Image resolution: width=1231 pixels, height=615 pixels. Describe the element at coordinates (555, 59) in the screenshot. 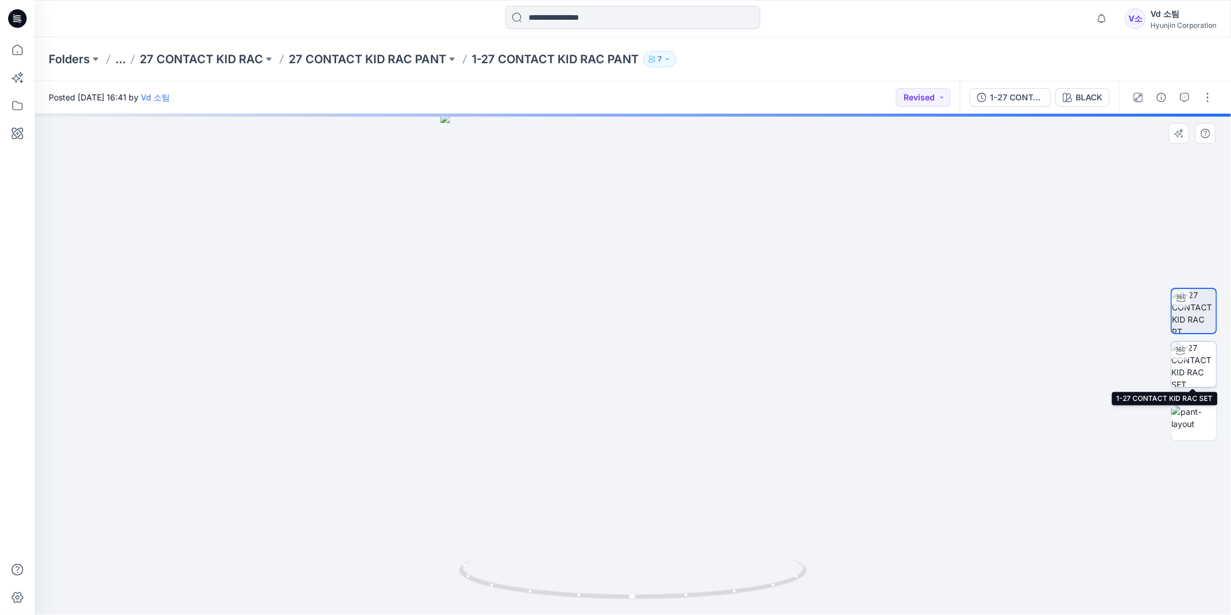

I see `p: 1-27 CONTACT KID RAC PANT` at that location.